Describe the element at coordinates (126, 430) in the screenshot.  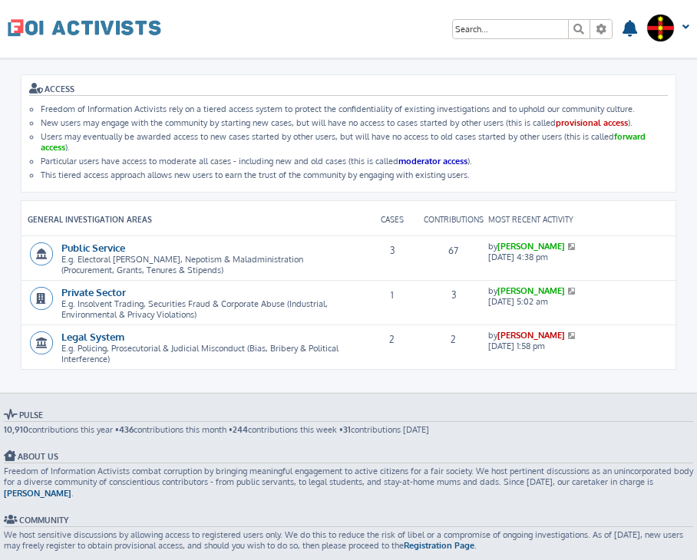
I see `strong: 436` at that location.